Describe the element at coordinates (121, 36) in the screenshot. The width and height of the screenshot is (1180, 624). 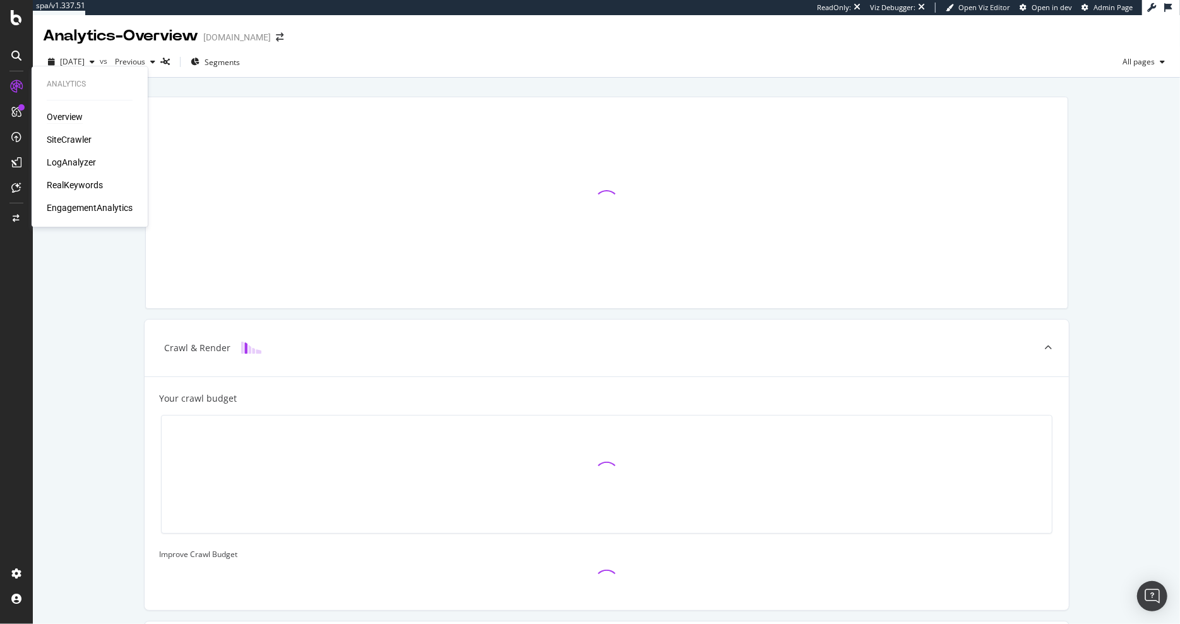
I see `div: Analytics - Overview` at that location.